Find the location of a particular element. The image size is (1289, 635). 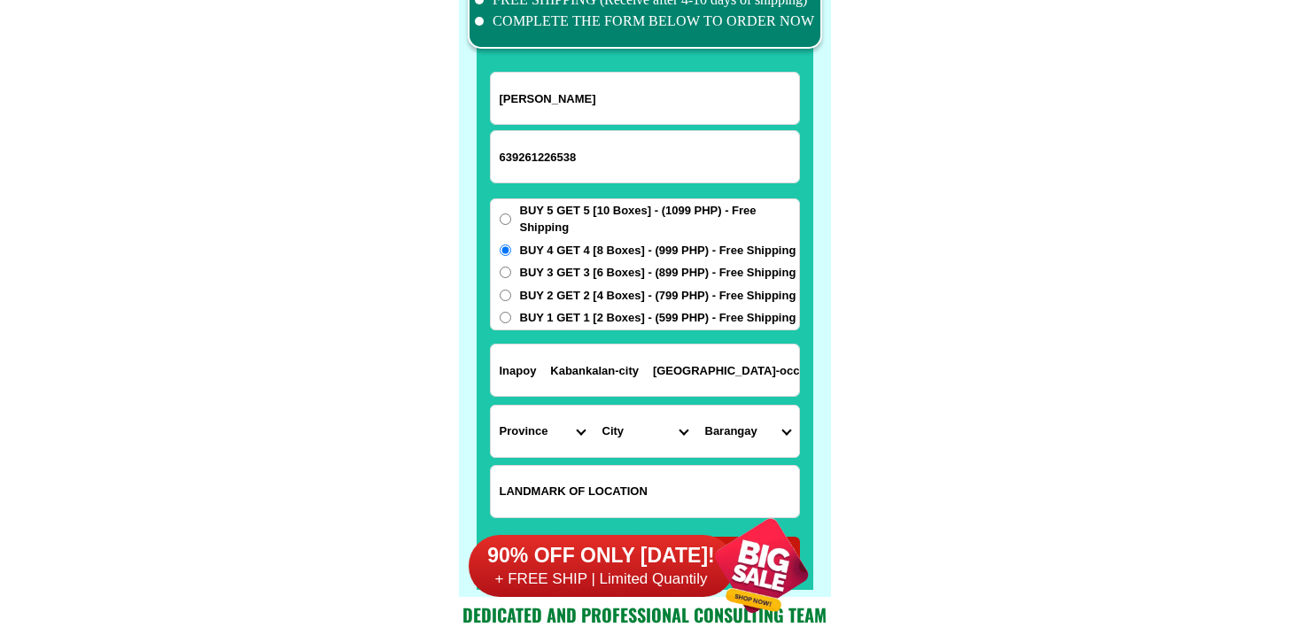

select: Select district is located at coordinates (645, 432).